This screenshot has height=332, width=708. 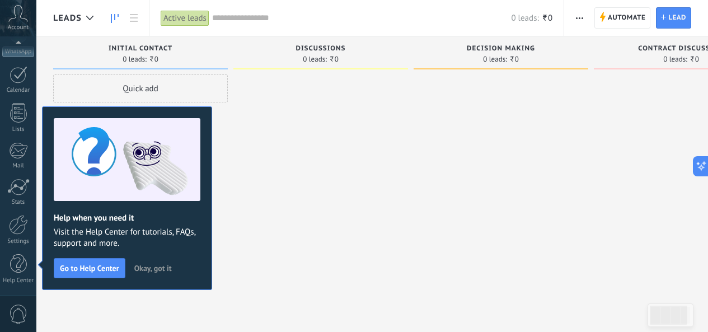 I want to click on span: Automate, so click(x=626, y=18).